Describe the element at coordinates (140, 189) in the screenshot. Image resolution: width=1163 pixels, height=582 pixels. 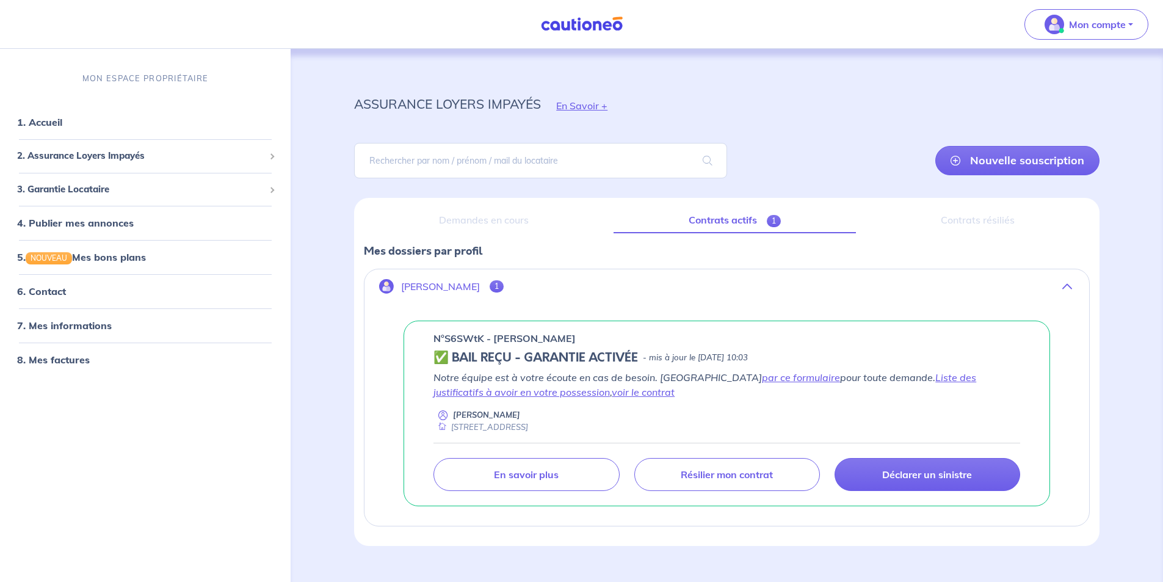
I see `span: 3. Garantie Locataire` at that location.